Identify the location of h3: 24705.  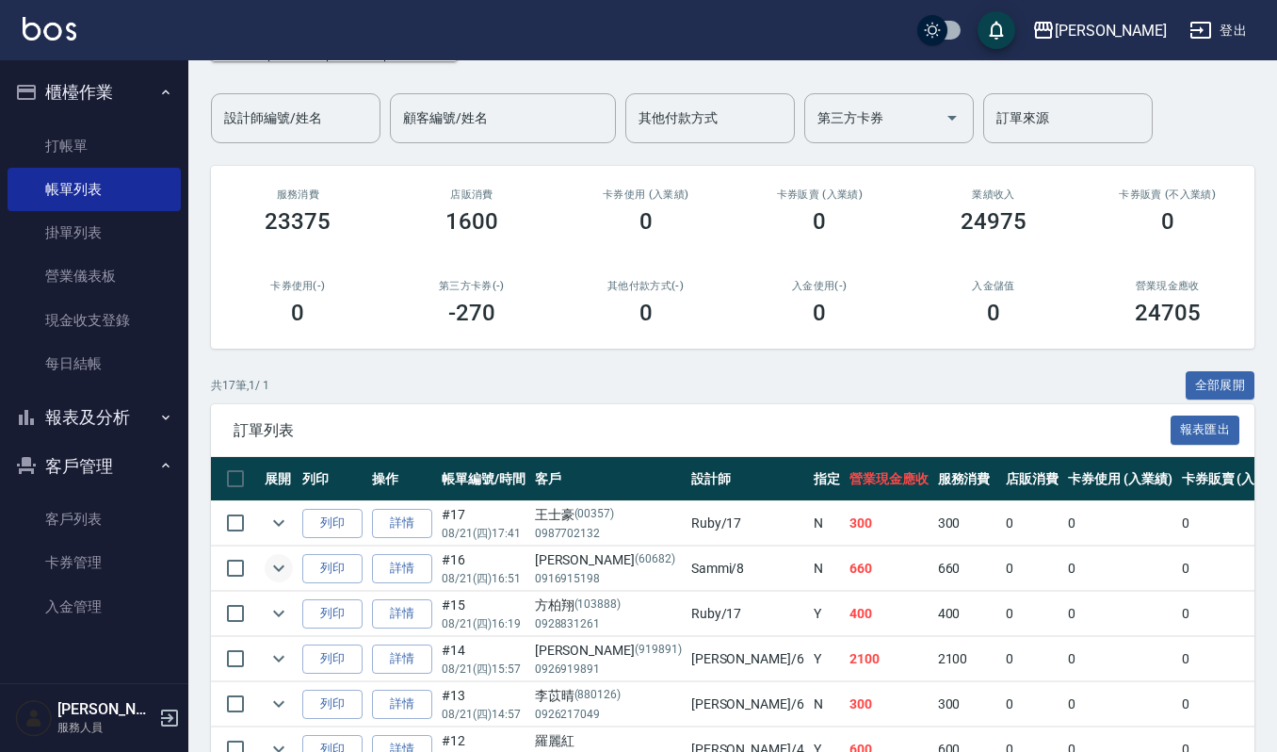
(1168, 313).